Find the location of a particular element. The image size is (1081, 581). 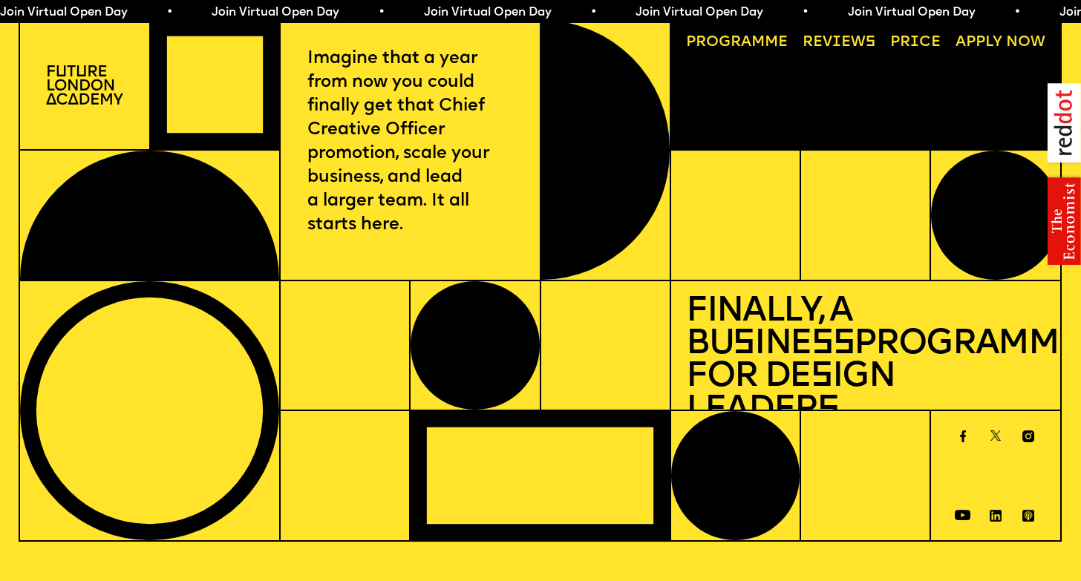

h1: Finally, a Bu ine Programme for De ign Leader is located at coordinates (865, 361).